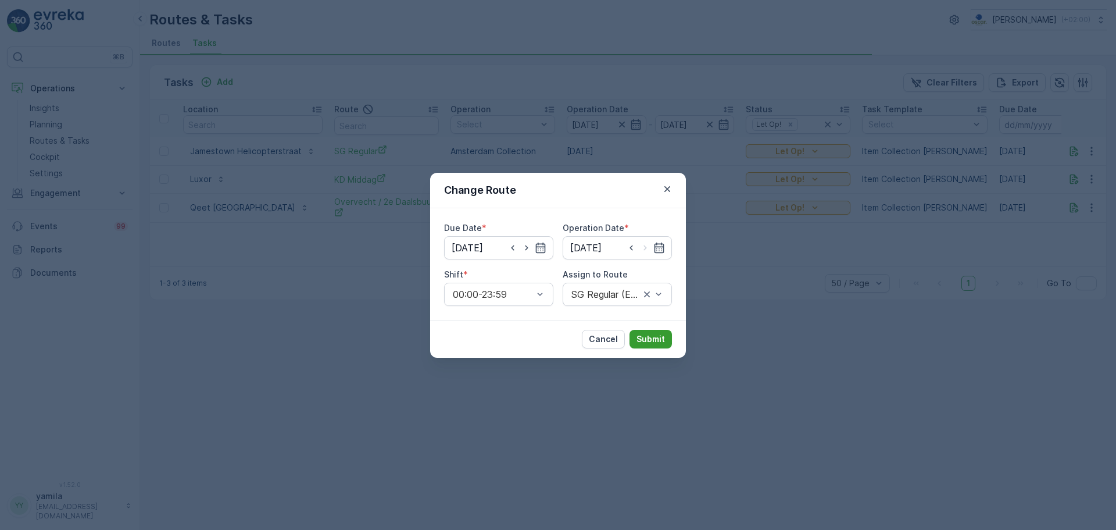 The image size is (1116, 530). I want to click on label: Operation Date, so click(594, 227).